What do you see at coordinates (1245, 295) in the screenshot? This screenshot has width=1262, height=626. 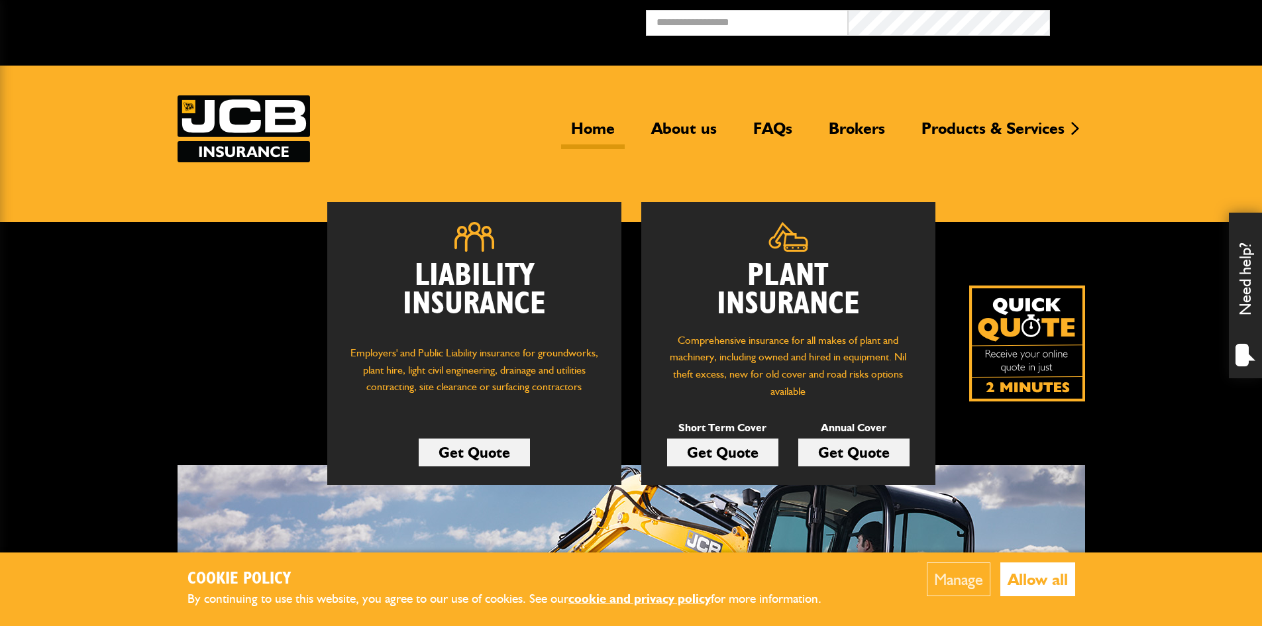 I see `div: Need help?` at bounding box center [1245, 295].